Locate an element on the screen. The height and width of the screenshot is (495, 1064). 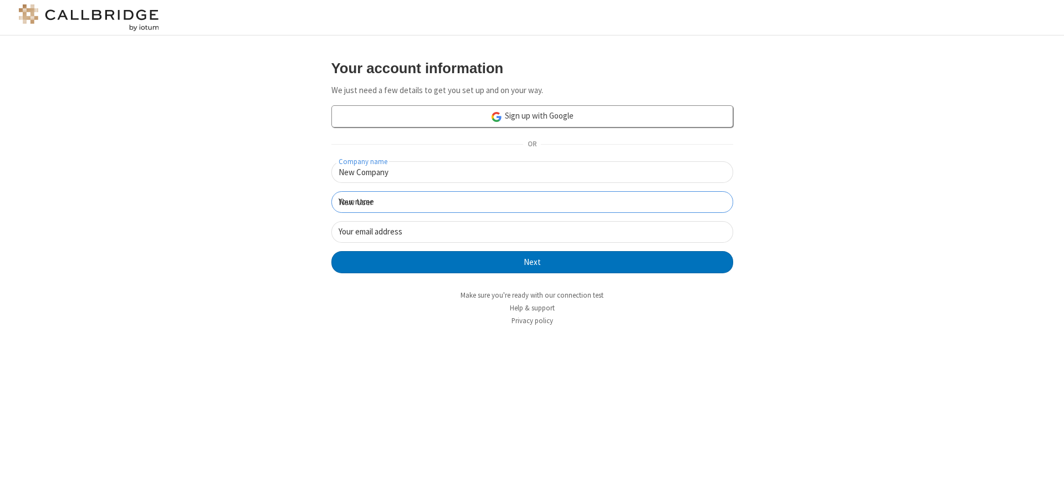
input: Company name is located at coordinates (532, 172).